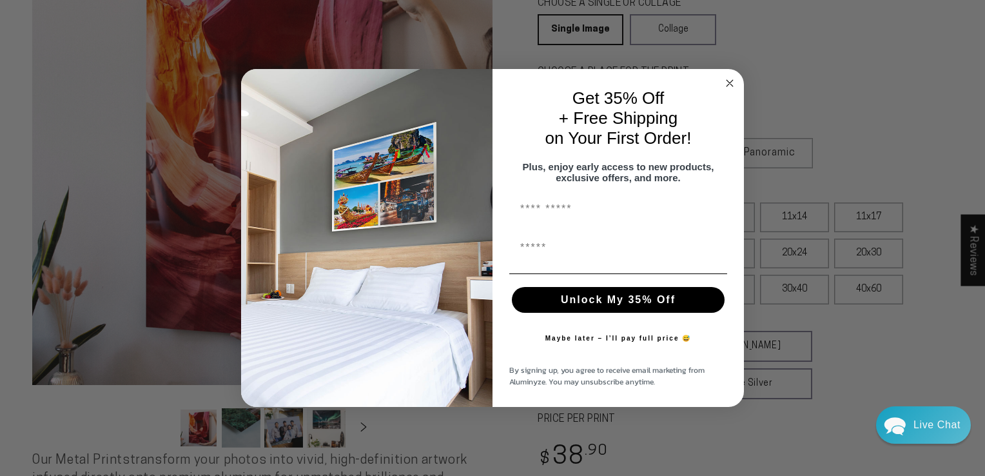  Describe the element at coordinates (618, 300) in the screenshot. I see `button: Unlock My 35% Off` at that location.